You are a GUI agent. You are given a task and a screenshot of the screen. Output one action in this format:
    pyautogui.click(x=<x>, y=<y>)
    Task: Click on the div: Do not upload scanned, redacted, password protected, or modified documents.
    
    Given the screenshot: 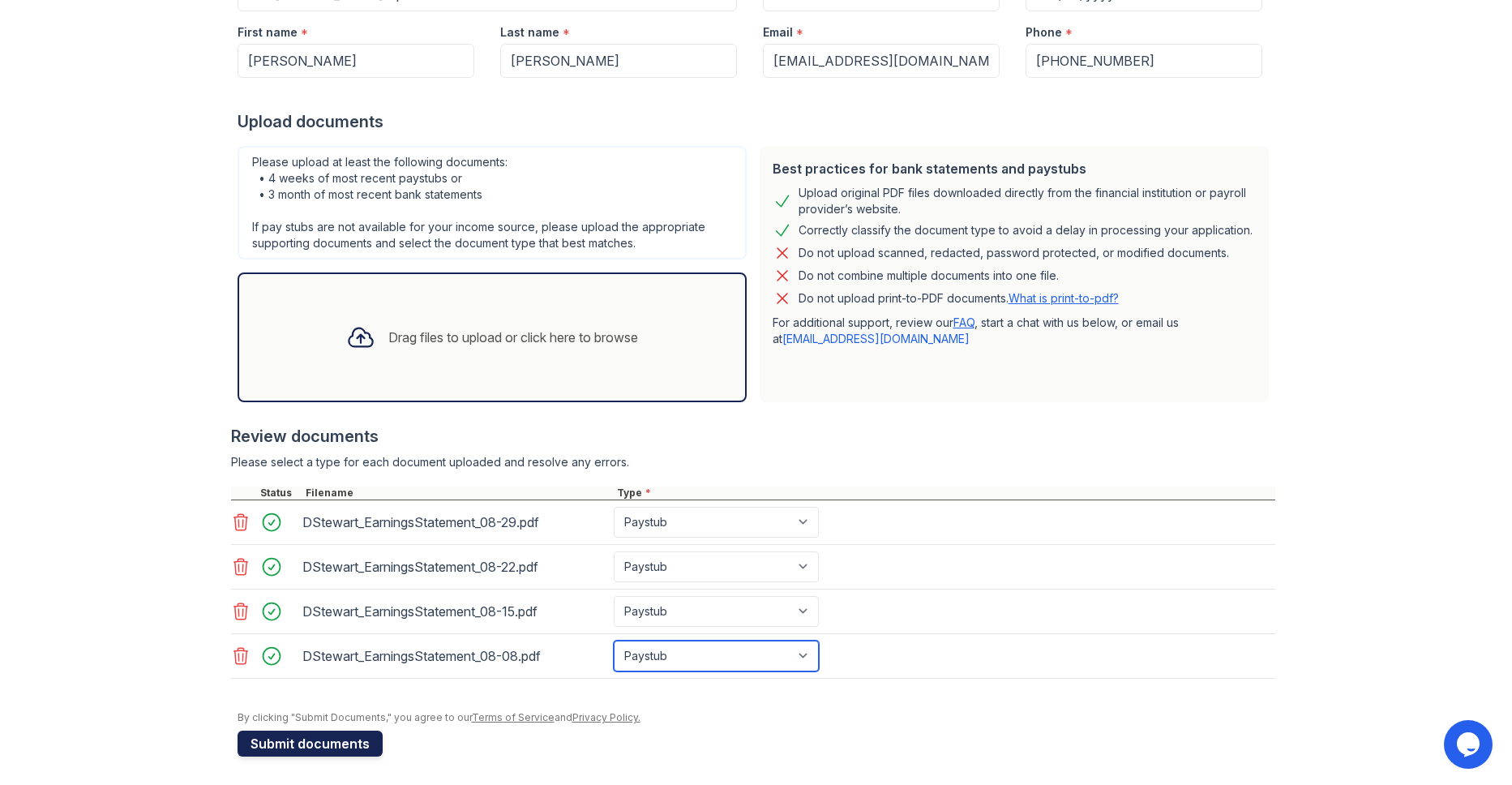 What is the action you would take?
    pyautogui.click(x=1013, y=253)
    